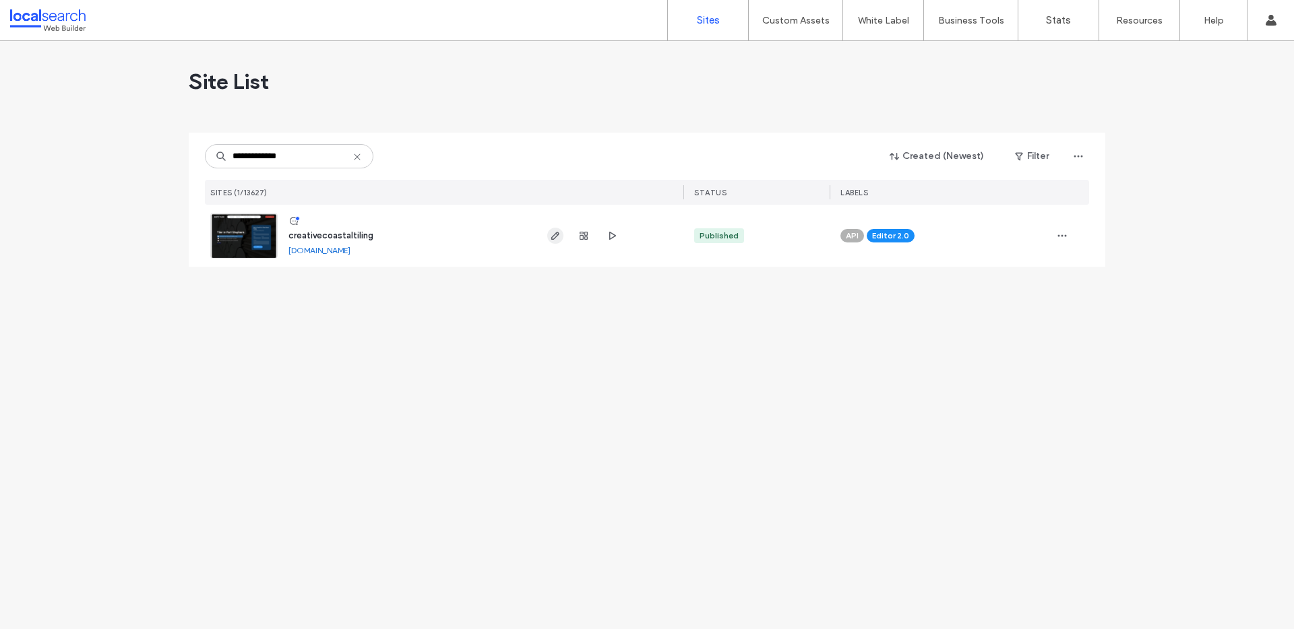 The width and height of the screenshot is (1294, 629). Describe the element at coordinates (937, 156) in the screenshot. I see `button: Created (Newest)` at that location.